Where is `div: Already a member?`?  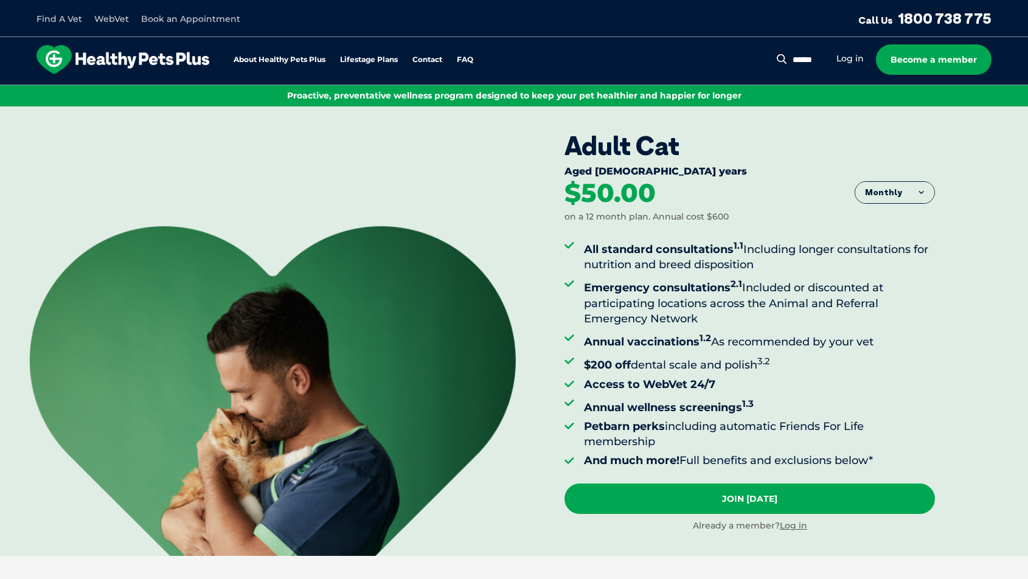 div: Already a member? is located at coordinates (749, 526).